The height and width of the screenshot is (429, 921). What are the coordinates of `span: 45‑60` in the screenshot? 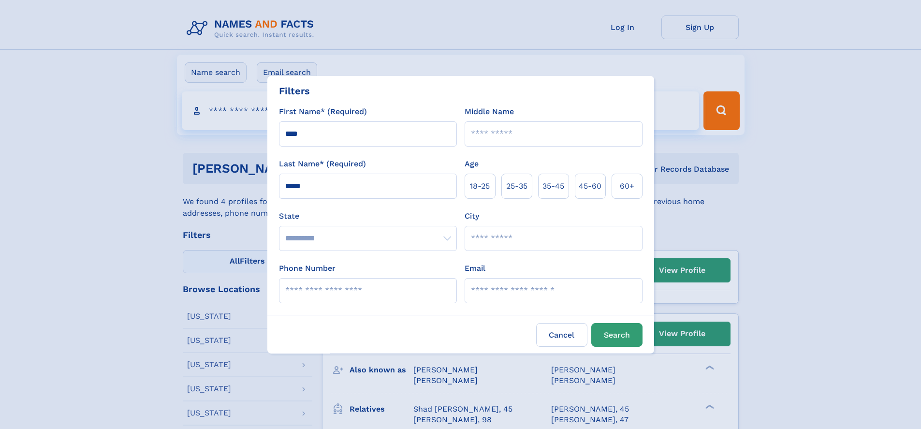 It's located at (590, 186).